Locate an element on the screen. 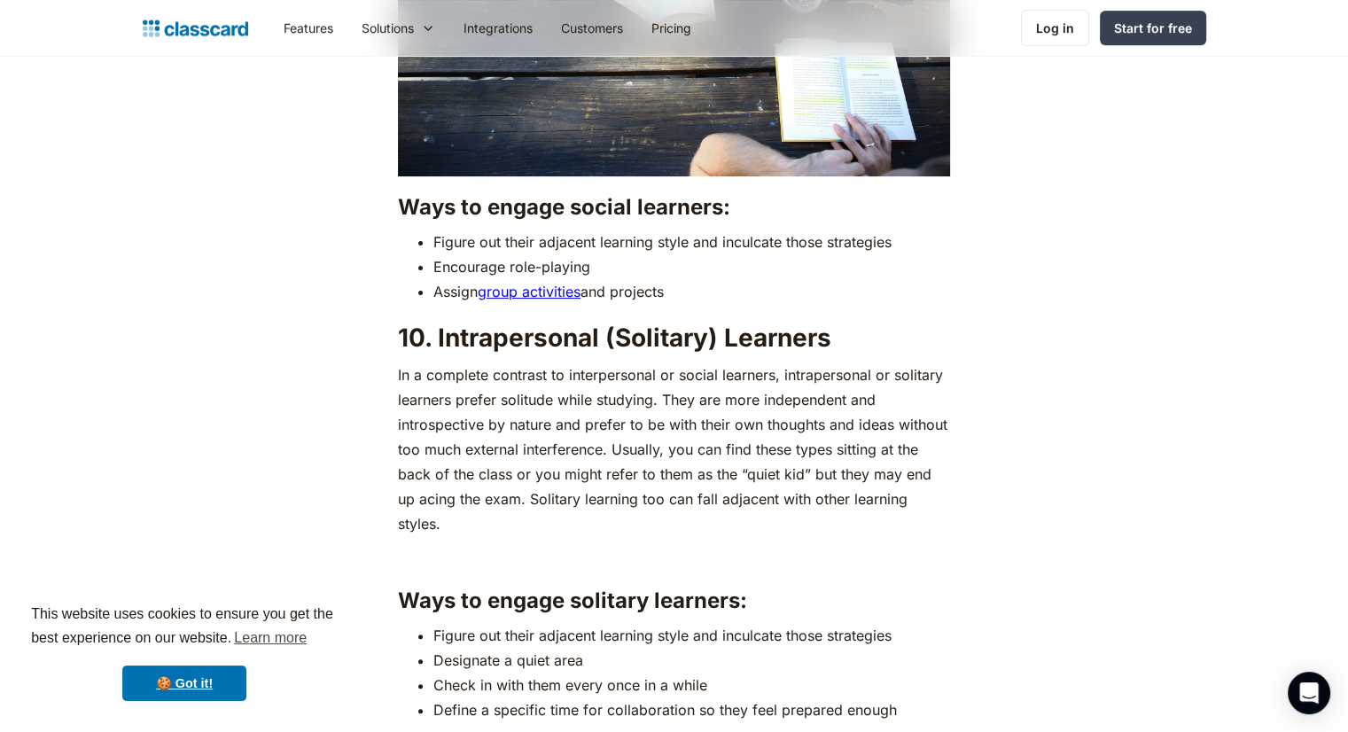 The height and width of the screenshot is (732, 1348). strong: Ways to engage social learners: is located at coordinates (564, 207).